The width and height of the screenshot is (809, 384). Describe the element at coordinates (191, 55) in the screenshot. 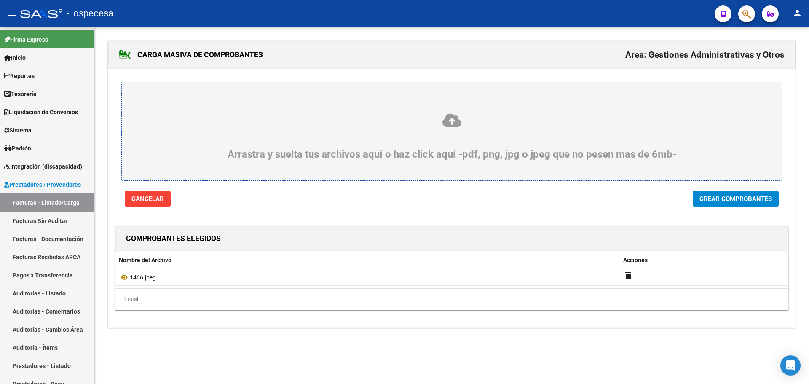

I see `h1: CARGA MASIVA DE COMPROBANTES` at that location.